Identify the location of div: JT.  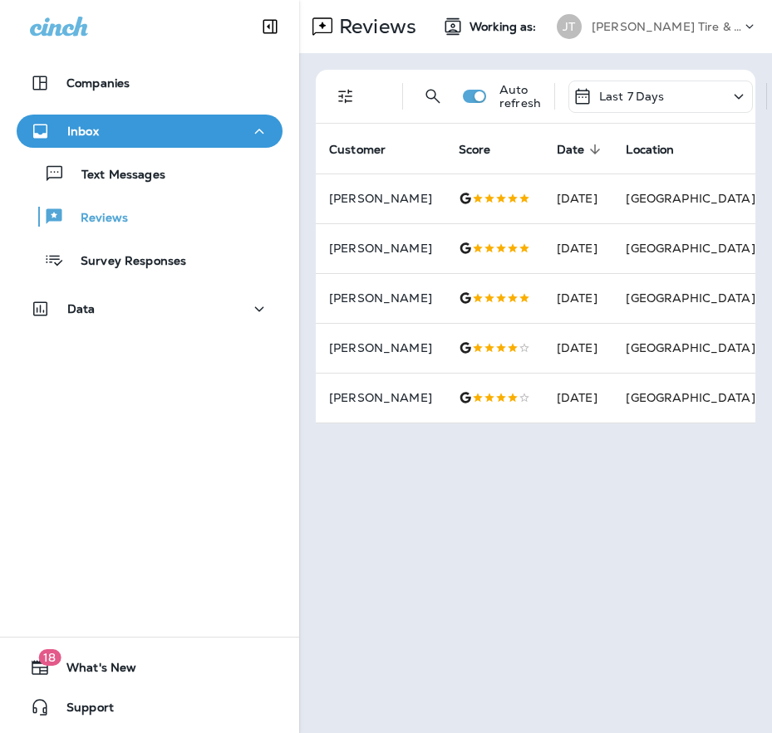
(569, 27).